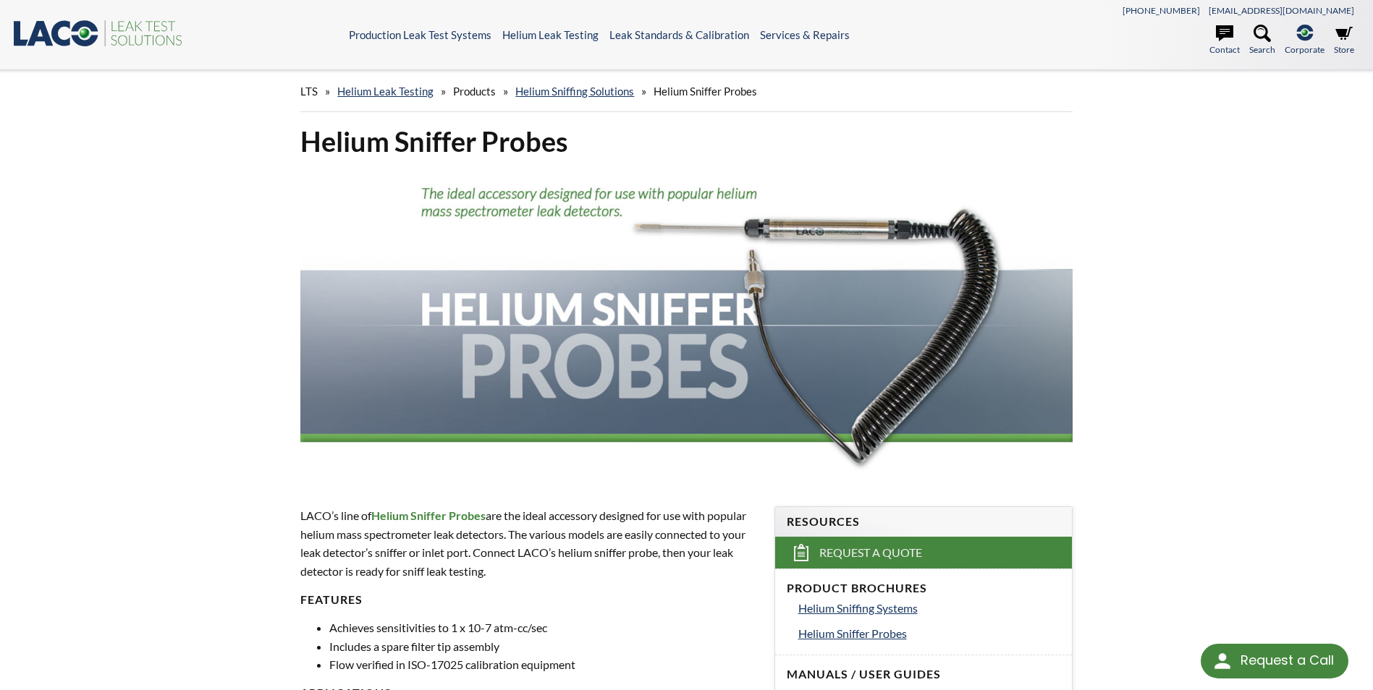  I want to click on p: LACO’s line of are the ideal accessory designed for use with popular helium mass spectrometer lea..., so click(528, 544).